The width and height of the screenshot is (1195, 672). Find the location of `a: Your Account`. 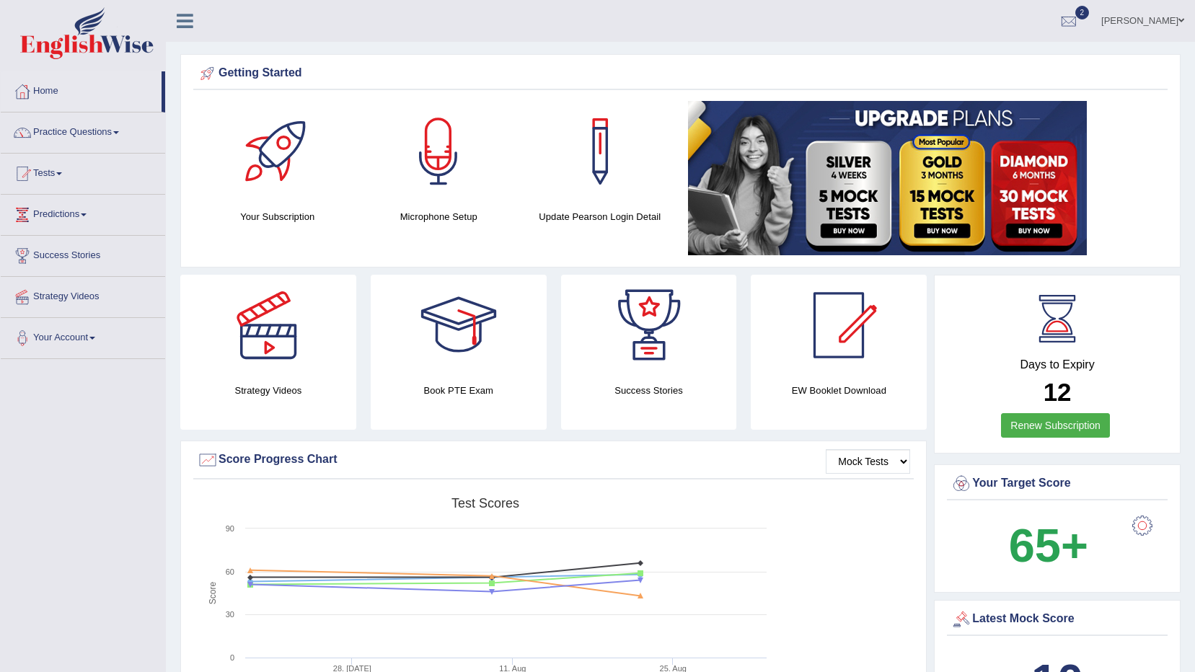

a: Your Account is located at coordinates (83, 336).